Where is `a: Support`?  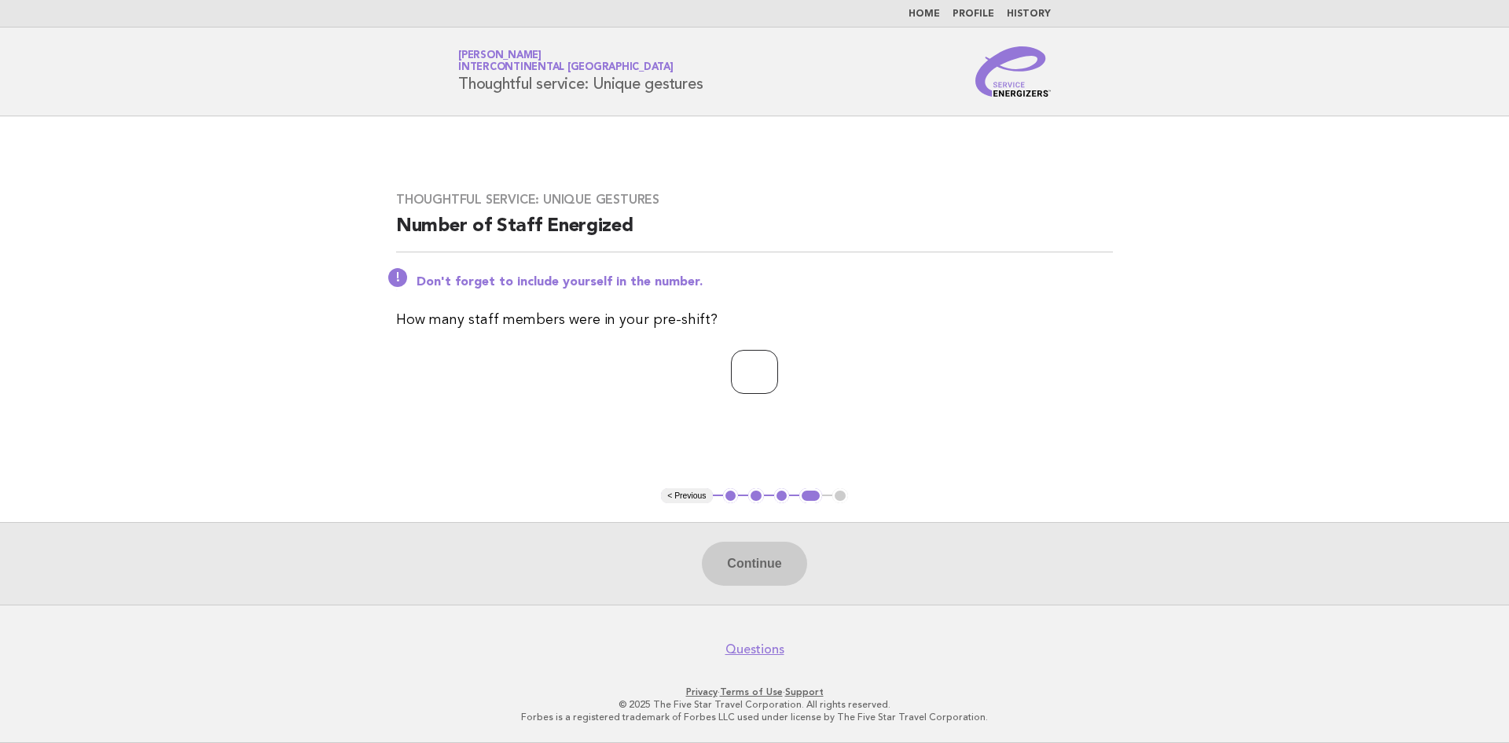
a: Support is located at coordinates (804, 691).